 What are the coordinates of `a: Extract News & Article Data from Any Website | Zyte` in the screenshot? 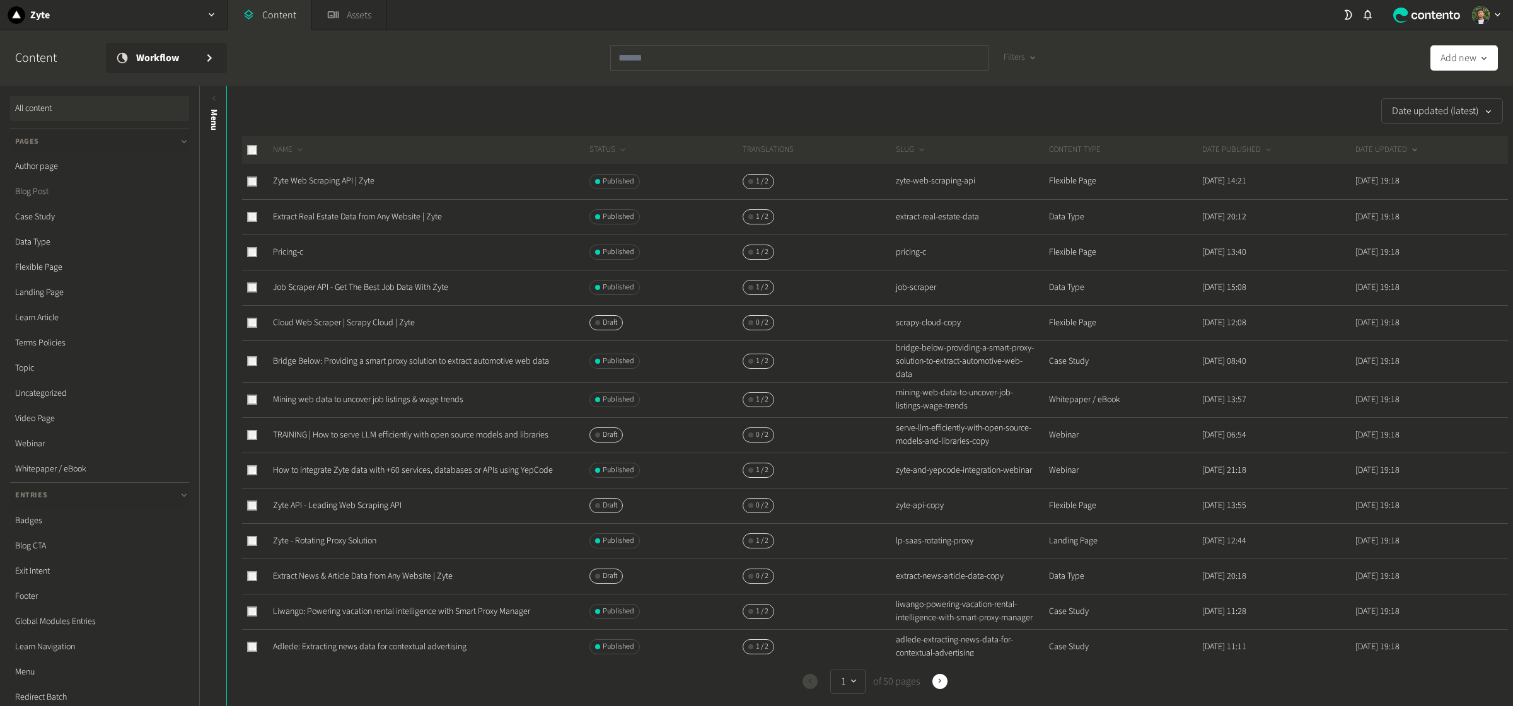 It's located at (363, 576).